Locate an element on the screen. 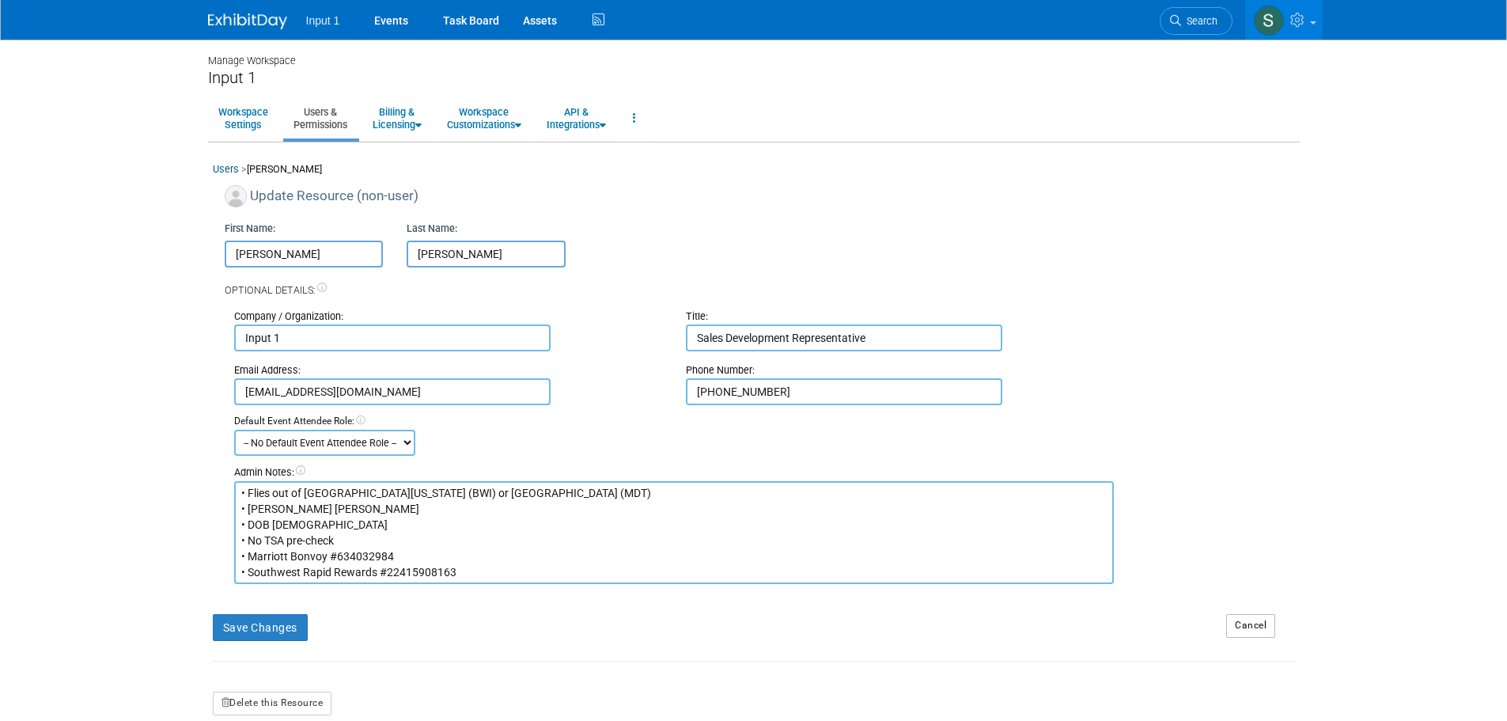 The height and width of the screenshot is (721, 1507). button: Save Changes is located at coordinates (260, 627).